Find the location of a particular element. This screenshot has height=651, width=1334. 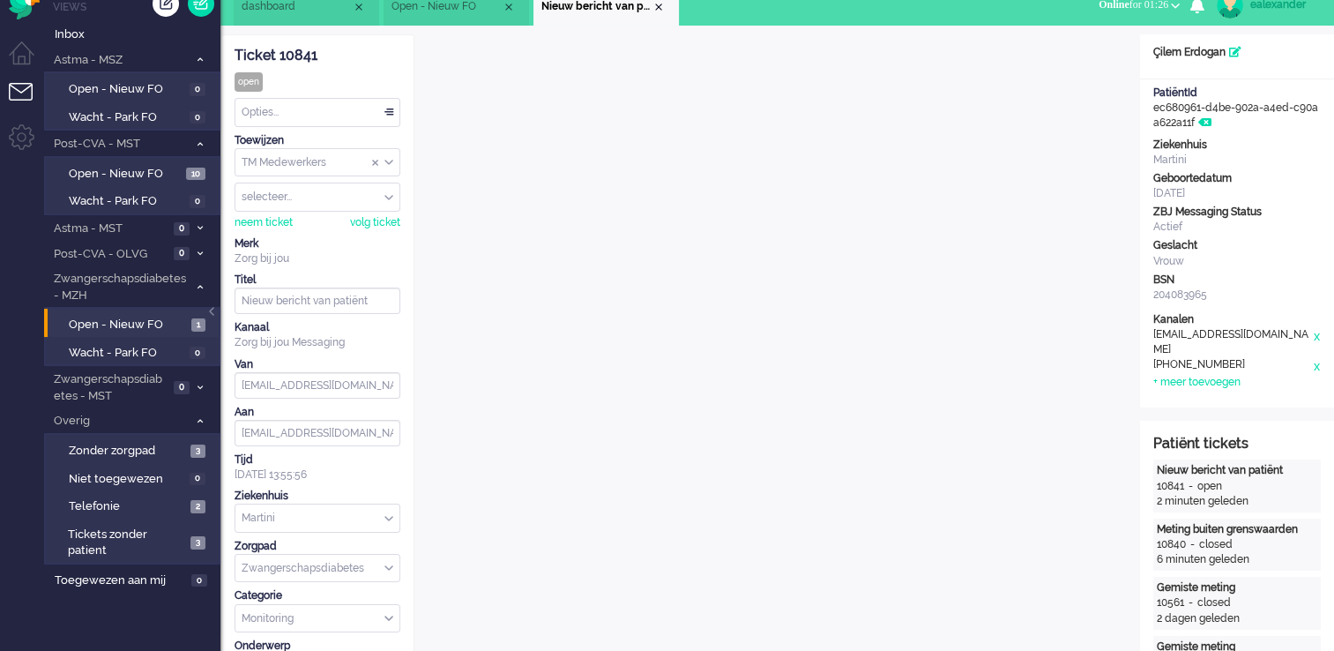

div: Vrouw is located at coordinates (1237, 261).